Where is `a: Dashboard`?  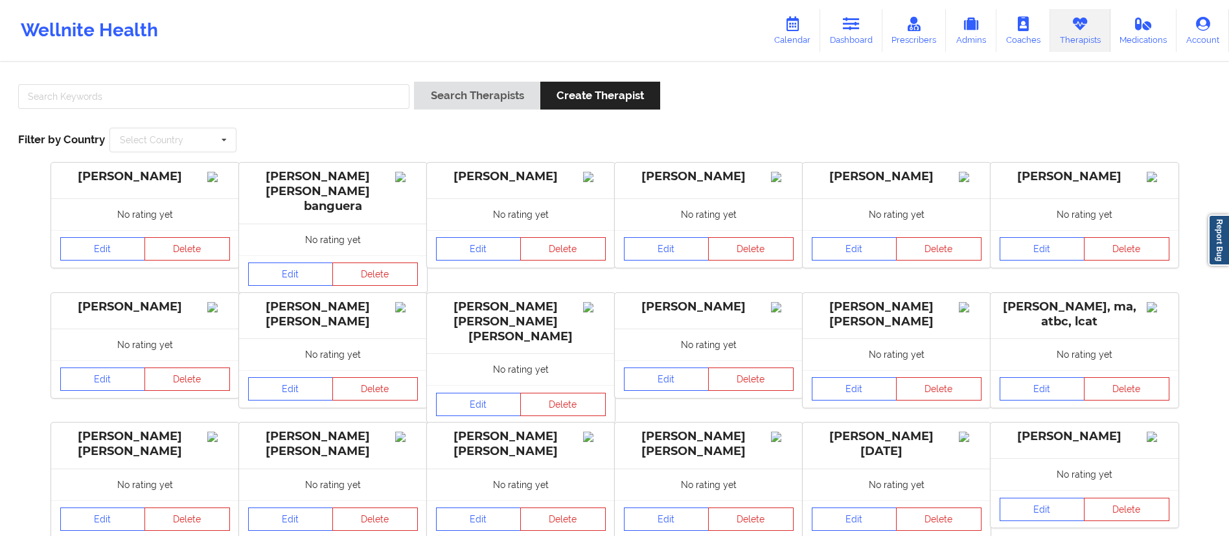
a: Dashboard is located at coordinates (851, 30).